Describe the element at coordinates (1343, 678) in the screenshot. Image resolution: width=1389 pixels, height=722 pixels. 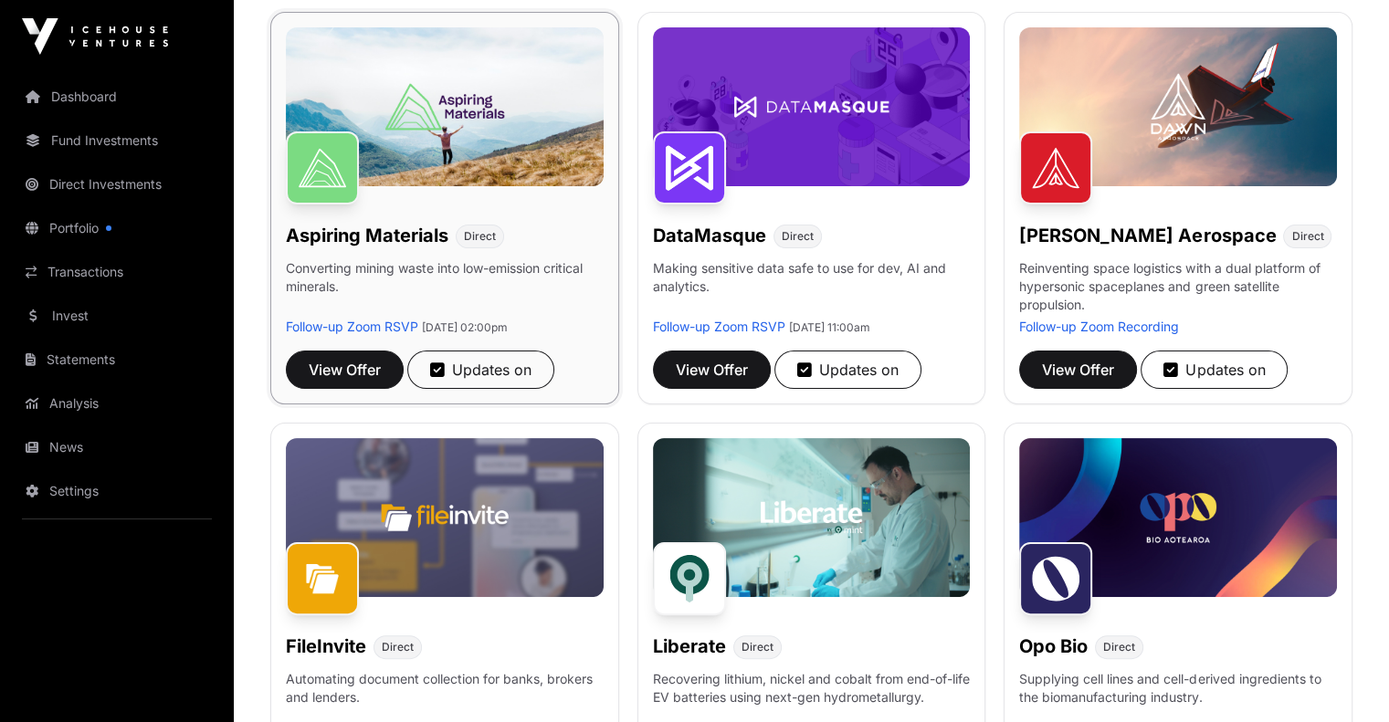
I see `div: Chat Widget` at that location.